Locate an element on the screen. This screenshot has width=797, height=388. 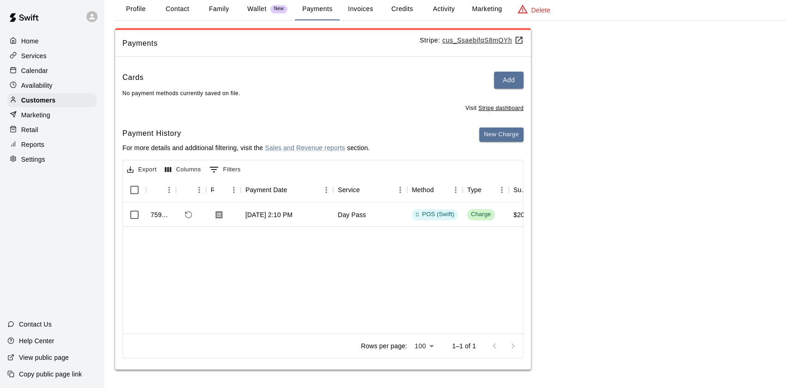
a: Services is located at coordinates (52, 56).